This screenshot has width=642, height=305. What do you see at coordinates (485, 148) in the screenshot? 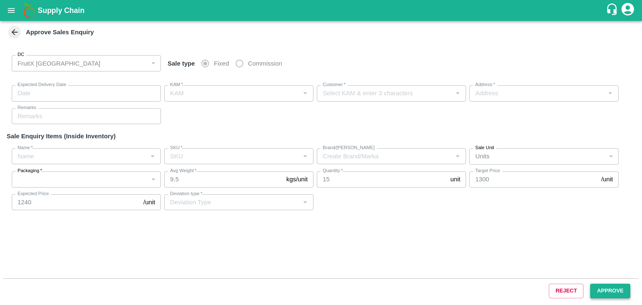
I see `label: Sale Unit` at bounding box center [485, 148].